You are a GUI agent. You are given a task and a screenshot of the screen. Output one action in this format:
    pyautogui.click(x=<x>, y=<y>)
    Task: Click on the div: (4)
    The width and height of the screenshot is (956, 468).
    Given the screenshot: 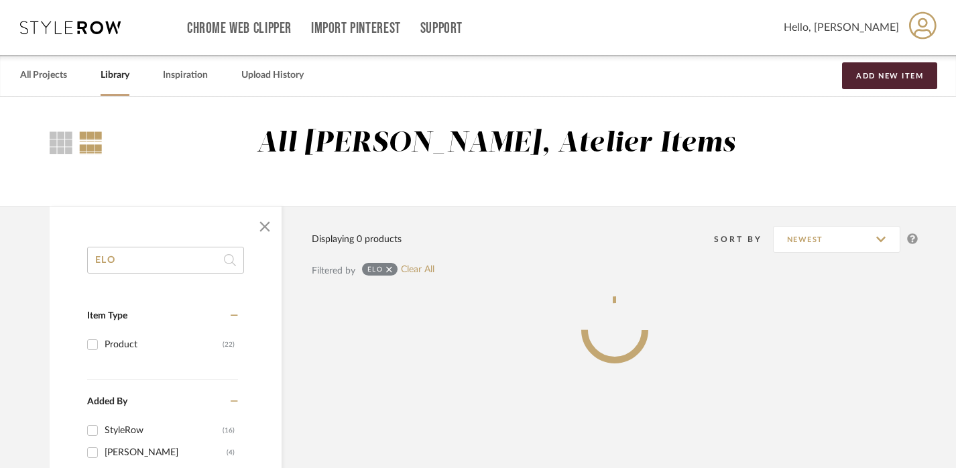 What is the action you would take?
    pyautogui.click(x=231, y=452)
    